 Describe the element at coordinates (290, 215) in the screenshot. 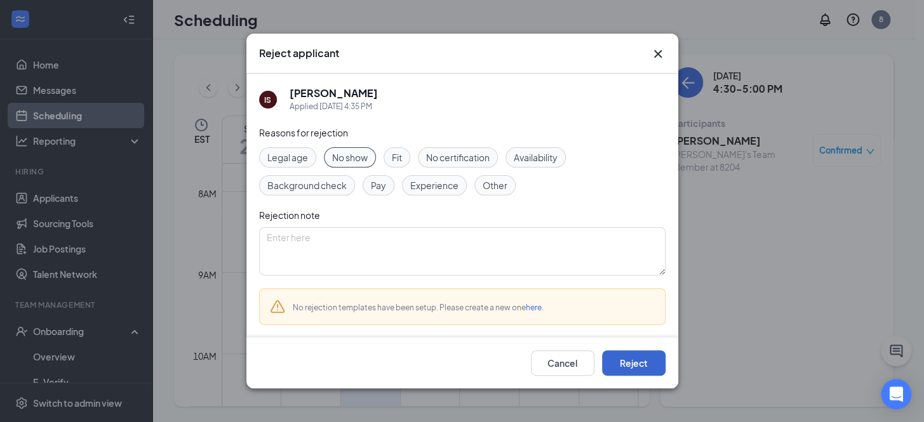

I see `span: Rejection note` at that location.